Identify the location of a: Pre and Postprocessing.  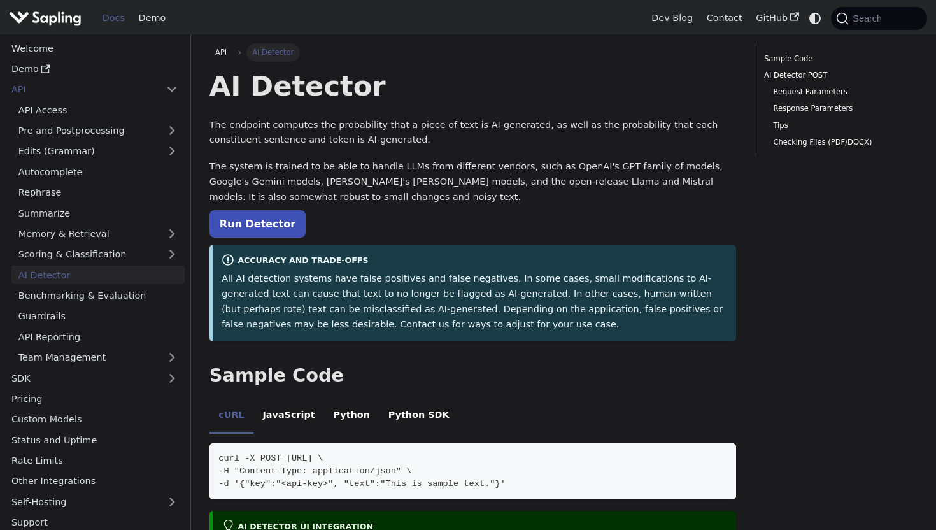
(98, 131).